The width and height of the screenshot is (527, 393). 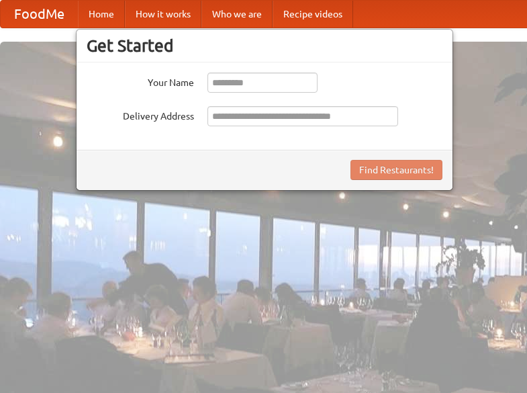 I want to click on label: Delivery Address, so click(x=140, y=114).